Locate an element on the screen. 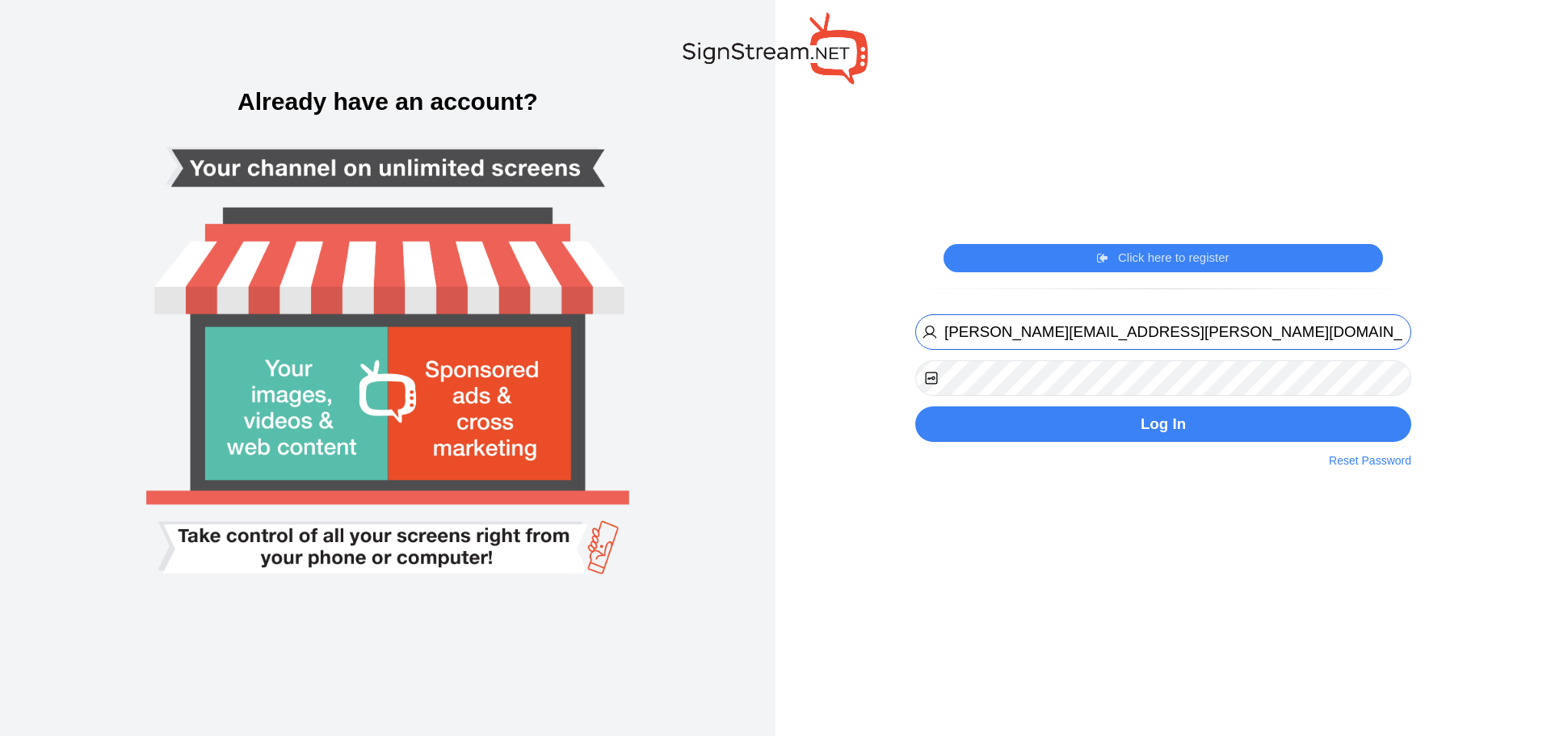 This screenshot has height=736, width=1551. button: Log In is located at coordinates (1163, 424).